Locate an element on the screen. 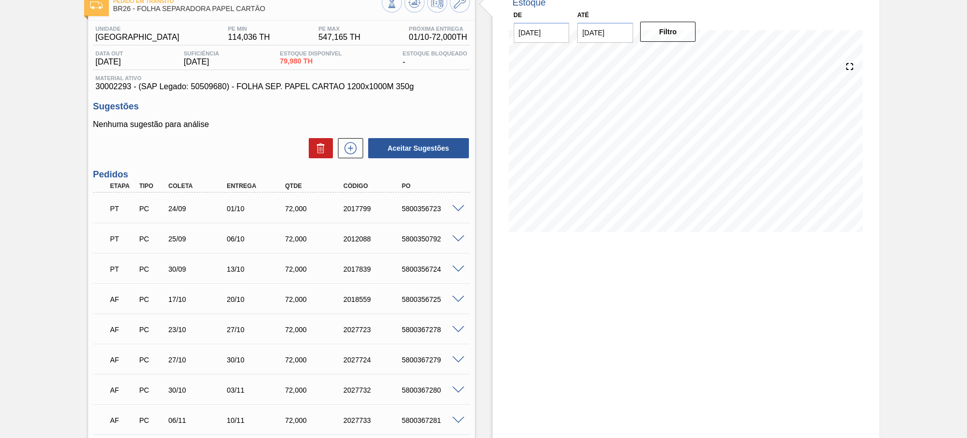 The height and width of the screenshot is (438, 967). div: 2018559 is located at coordinates (374, 299).